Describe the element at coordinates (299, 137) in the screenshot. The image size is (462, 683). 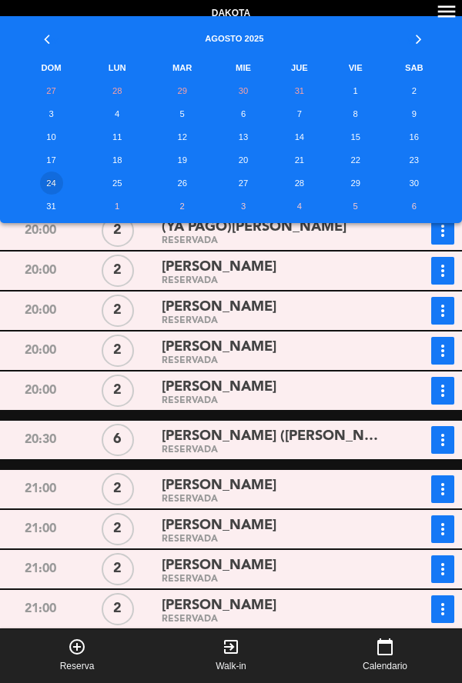
I see `td: 14` at that location.